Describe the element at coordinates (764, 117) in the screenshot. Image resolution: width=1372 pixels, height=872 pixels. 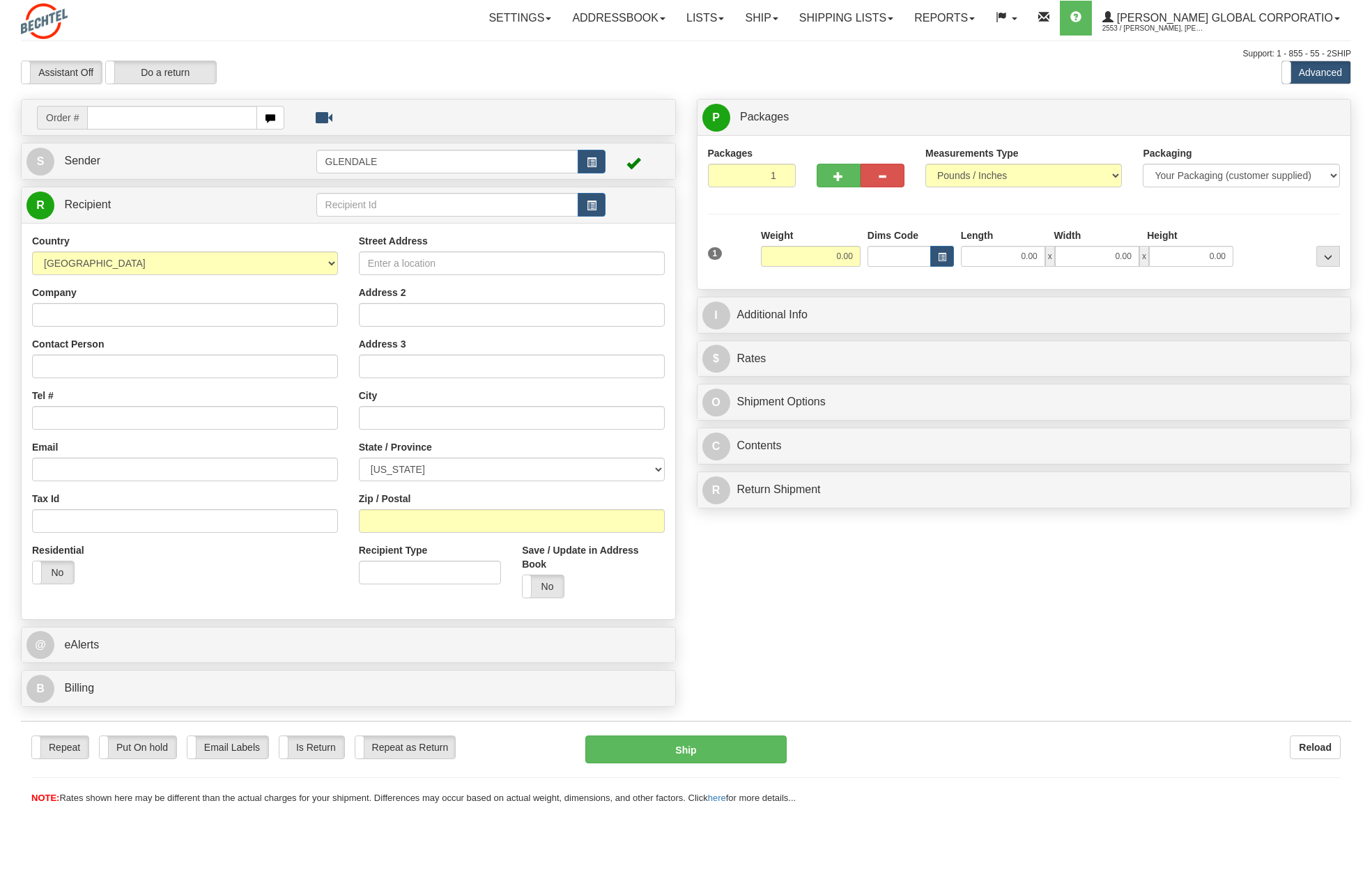
I see `span: Packages` at that location.